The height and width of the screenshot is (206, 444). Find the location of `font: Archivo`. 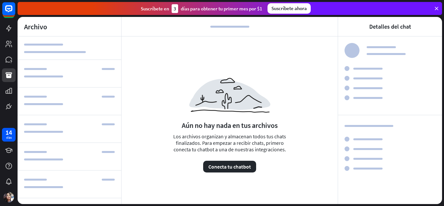

font: Archivo is located at coordinates (35, 27).